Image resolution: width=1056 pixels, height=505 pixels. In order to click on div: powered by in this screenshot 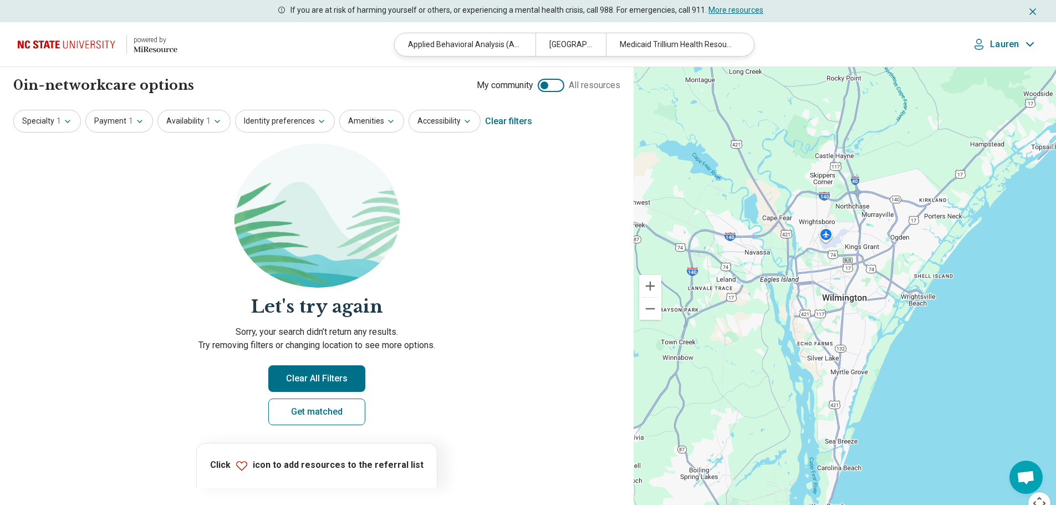, I will do `click(155, 40)`.